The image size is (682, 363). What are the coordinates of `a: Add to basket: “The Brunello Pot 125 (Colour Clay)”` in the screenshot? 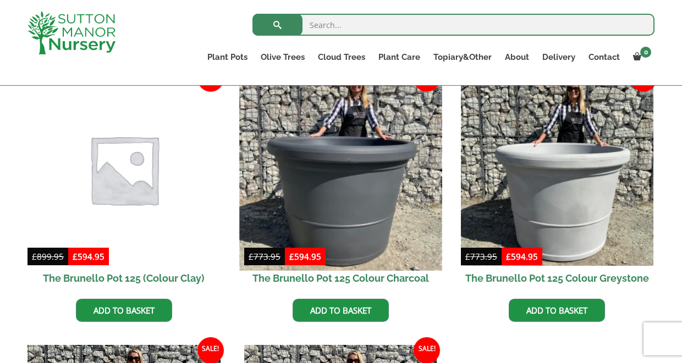 It's located at (124, 311).